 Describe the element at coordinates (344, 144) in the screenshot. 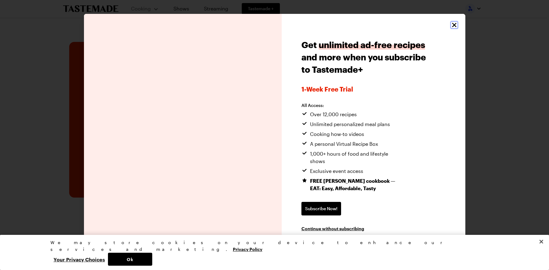

I see `span: A personal Virtual Recipe Box` at that location.